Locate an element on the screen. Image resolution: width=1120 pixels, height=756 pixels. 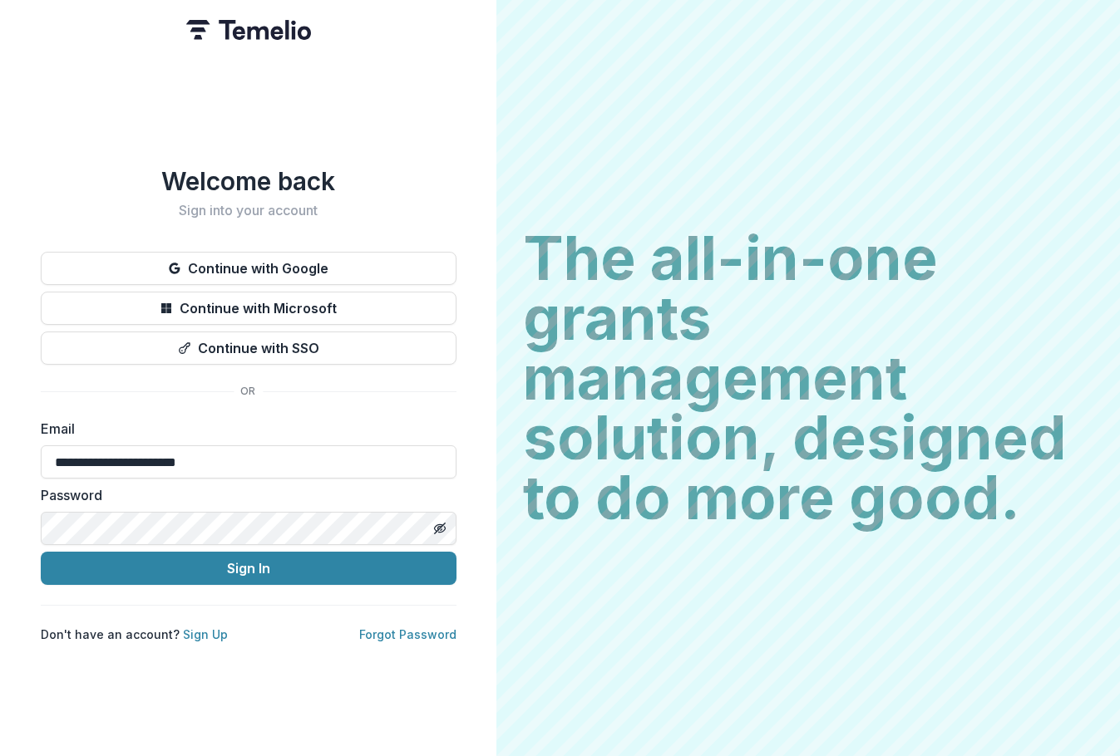
button: Continue with SSO is located at coordinates (249, 348).